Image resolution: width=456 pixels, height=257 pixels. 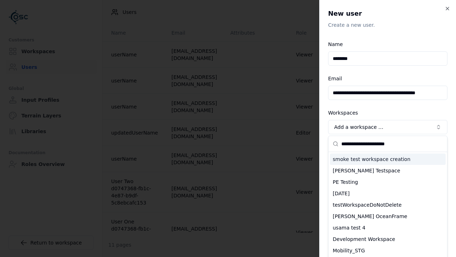 What do you see at coordinates (388, 182) in the screenshot?
I see `div: PE Testing` at bounding box center [388, 182].